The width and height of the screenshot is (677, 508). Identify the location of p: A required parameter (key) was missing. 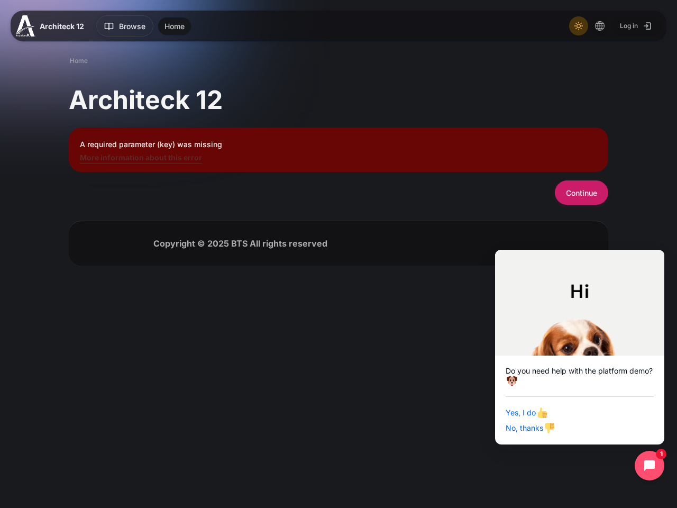
(338, 144).